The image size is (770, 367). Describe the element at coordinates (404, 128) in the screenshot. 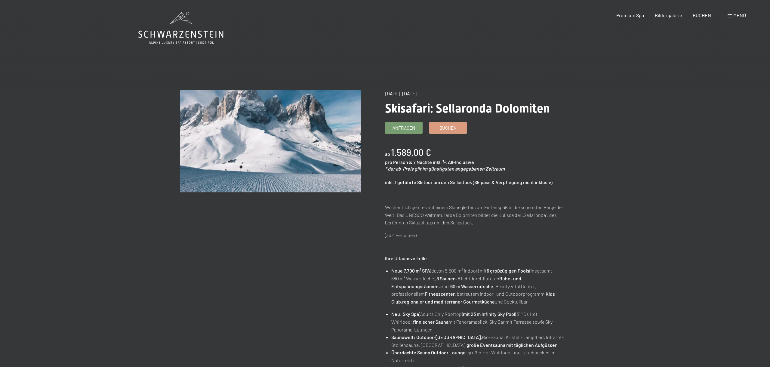

I see `a: Anfragen` at that location.